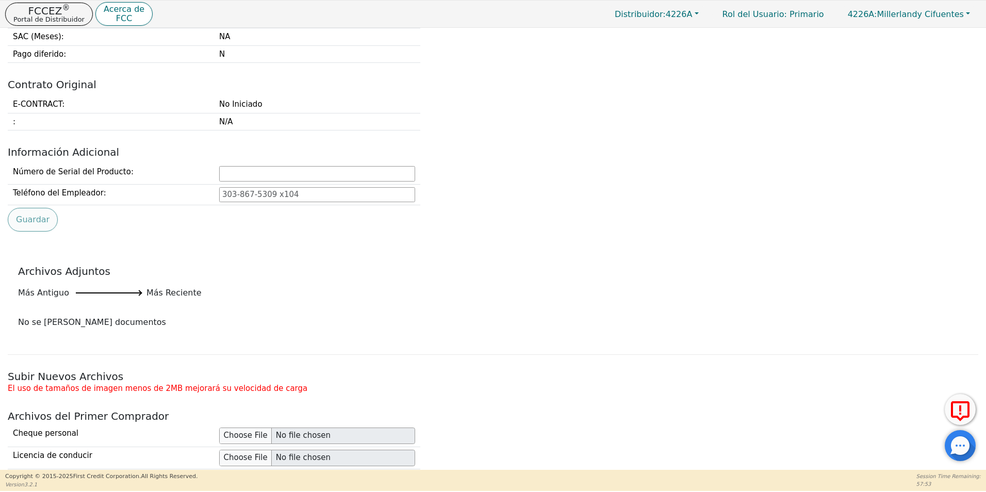 This screenshot has width=986, height=492. What do you see at coordinates (493, 152) in the screenshot?
I see `h2: Información Adicional` at bounding box center [493, 152].